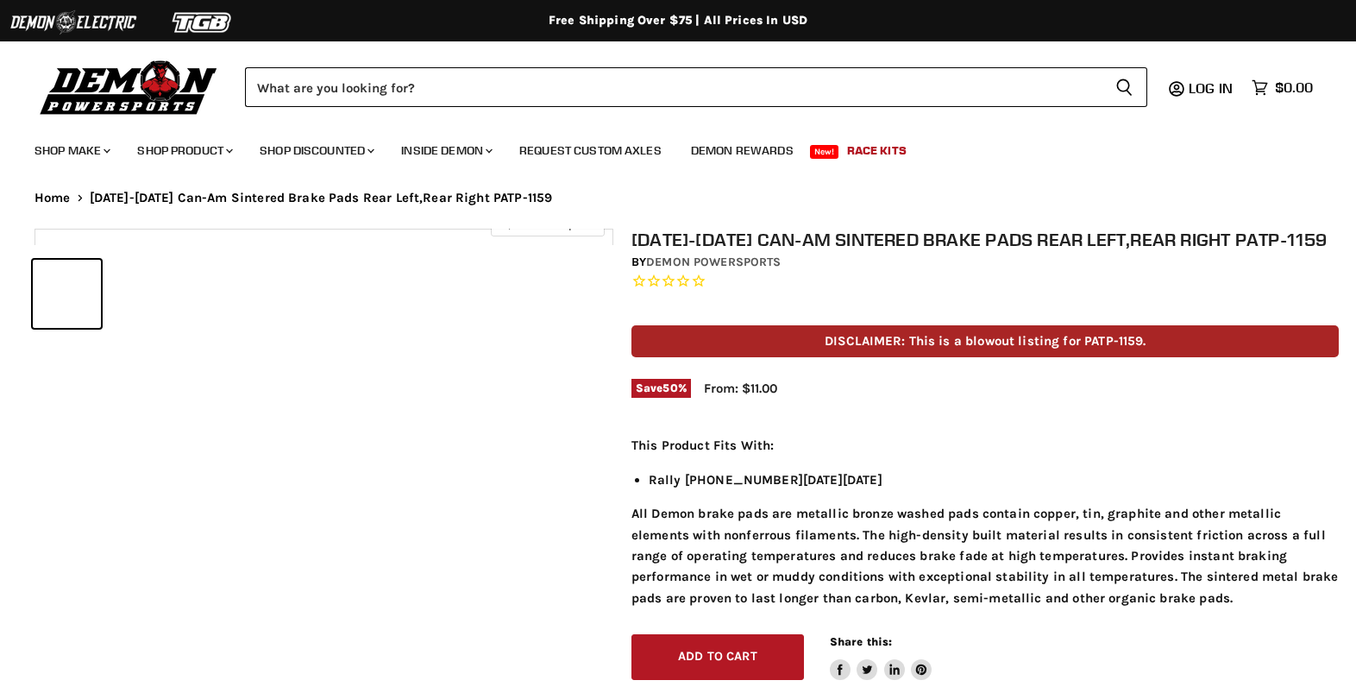 Image resolution: width=1356 pixels, height=693 pixels. What do you see at coordinates (824, 152) in the screenshot?
I see `span: New!` at bounding box center [824, 152].